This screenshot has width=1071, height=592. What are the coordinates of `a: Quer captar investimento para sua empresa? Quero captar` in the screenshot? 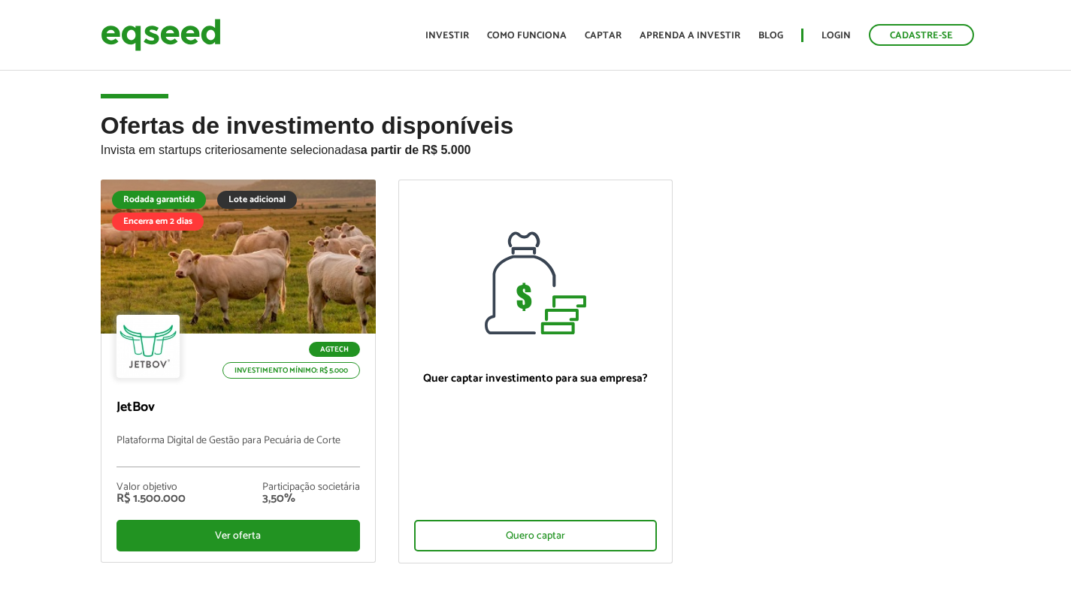 It's located at (536, 371).